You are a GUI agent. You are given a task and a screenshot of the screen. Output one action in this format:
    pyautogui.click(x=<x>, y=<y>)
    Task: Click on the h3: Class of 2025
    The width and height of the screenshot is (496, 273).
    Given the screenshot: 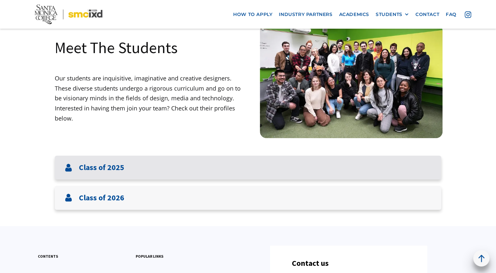 What is the action you would take?
    pyautogui.click(x=101, y=168)
    